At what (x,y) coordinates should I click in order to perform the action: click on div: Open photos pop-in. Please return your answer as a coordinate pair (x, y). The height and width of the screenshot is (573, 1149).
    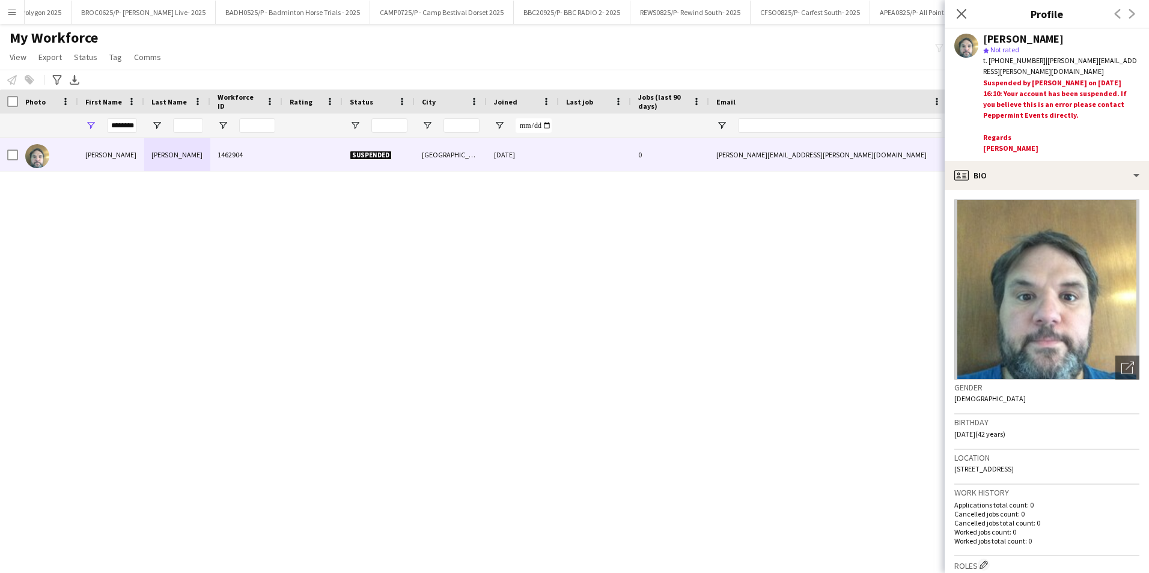
    Looking at the image, I should click on (1127, 368).